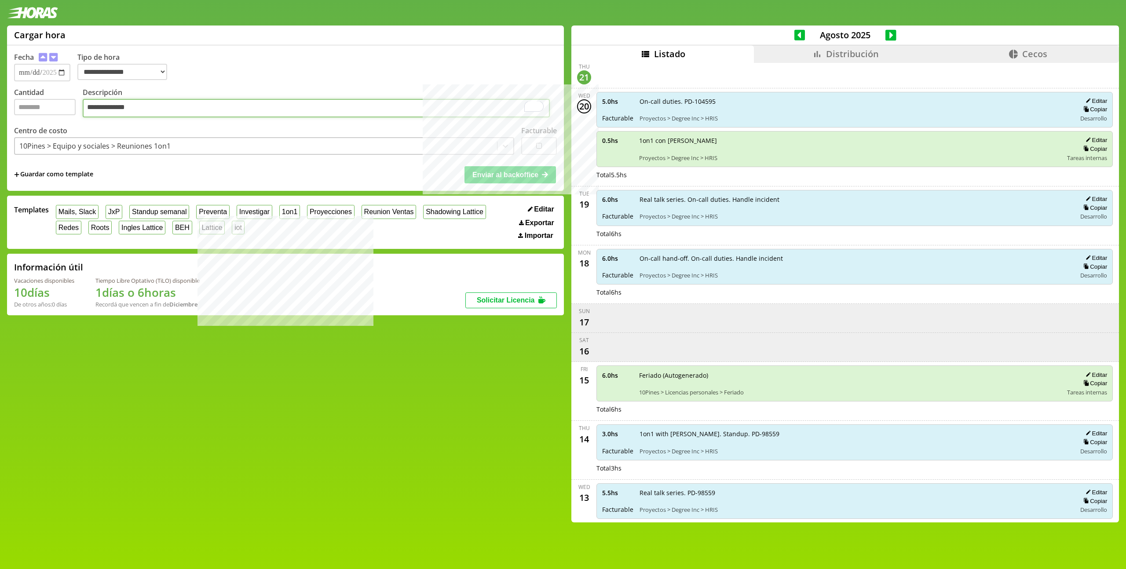 The image size is (1126, 569). What do you see at coordinates (855, 468) in the screenshot?
I see `div: Total 3 hs` at bounding box center [855, 468].